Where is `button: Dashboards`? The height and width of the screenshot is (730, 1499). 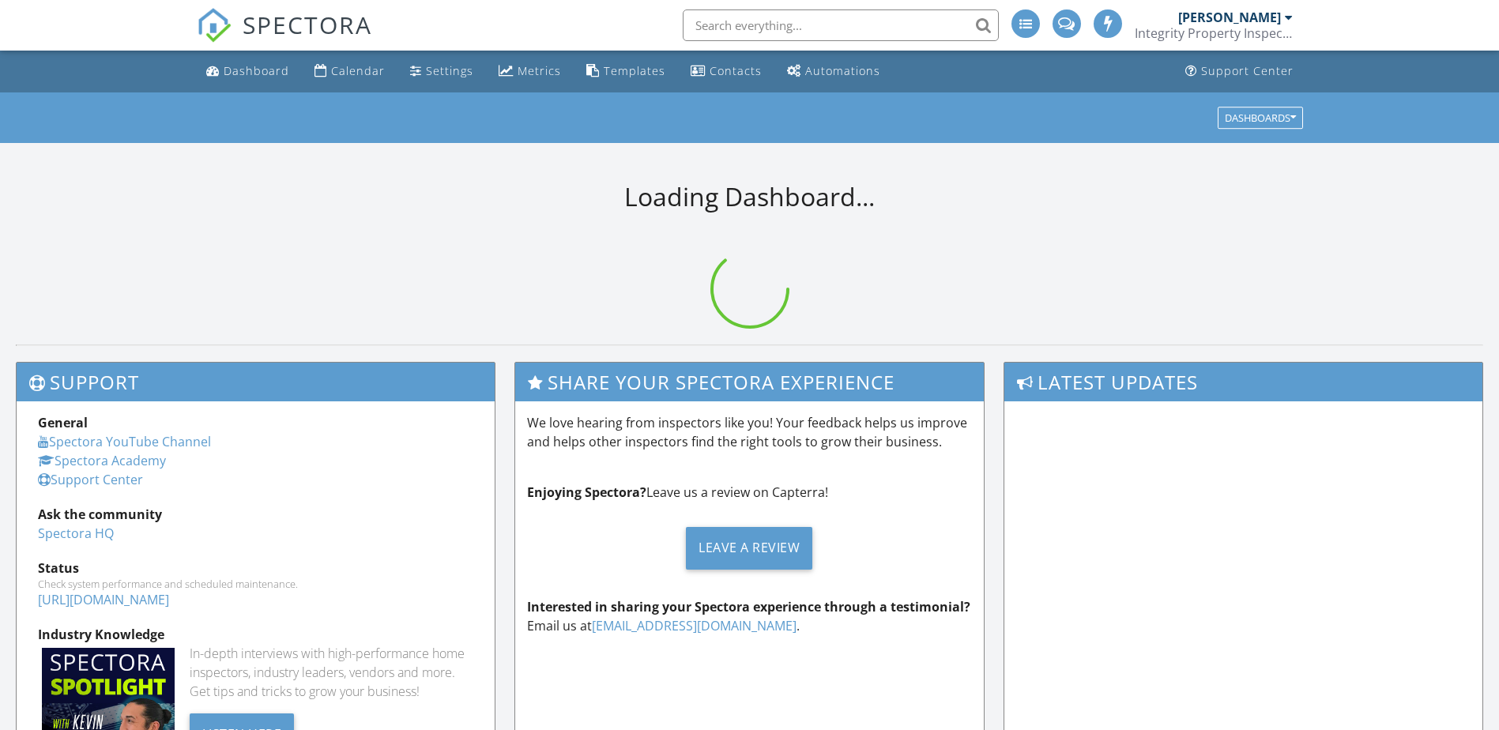 button: Dashboards is located at coordinates (1261, 118).